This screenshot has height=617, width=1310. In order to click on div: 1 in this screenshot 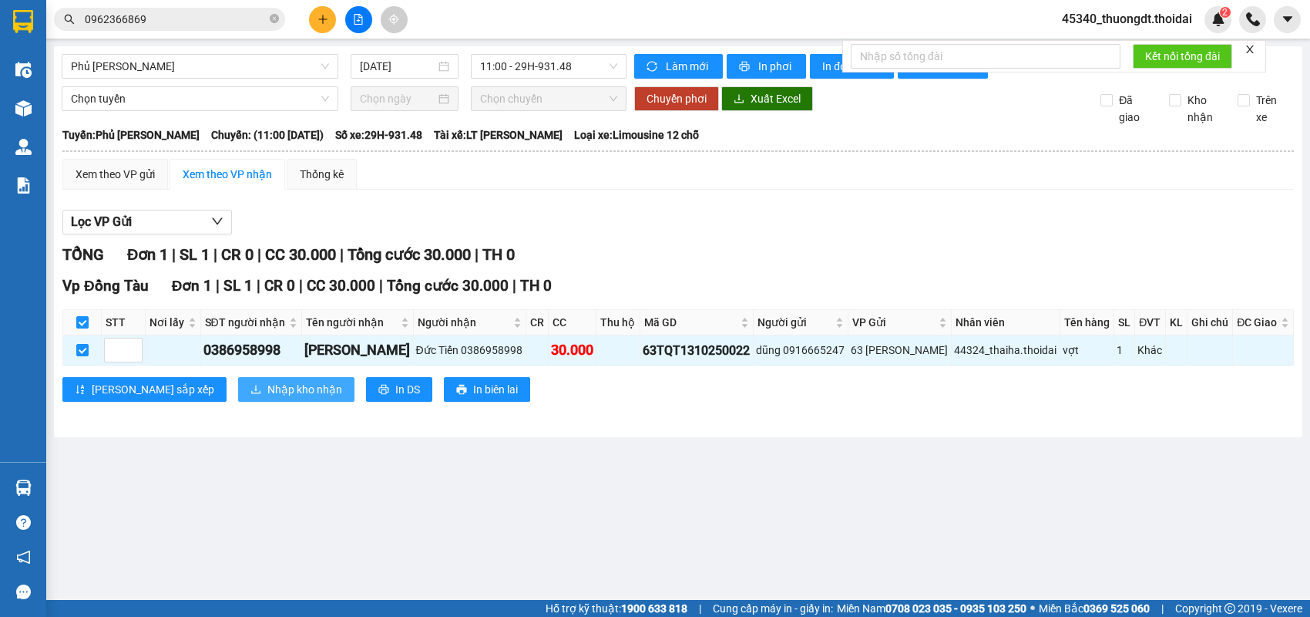, I will do `click(1125, 350)`.